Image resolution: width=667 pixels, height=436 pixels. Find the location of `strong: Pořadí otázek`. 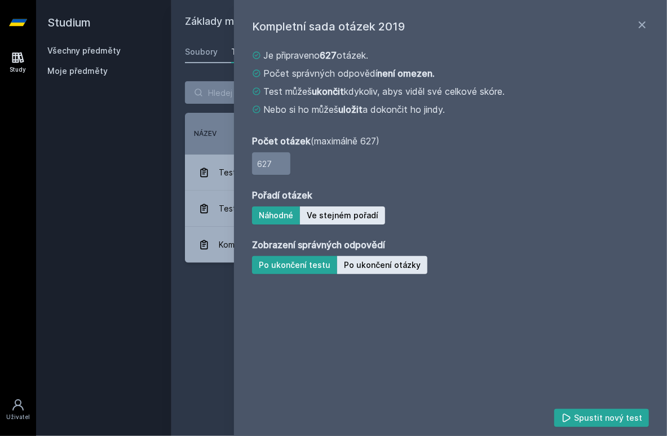

strong: Pořadí otázek is located at coordinates (282, 195).